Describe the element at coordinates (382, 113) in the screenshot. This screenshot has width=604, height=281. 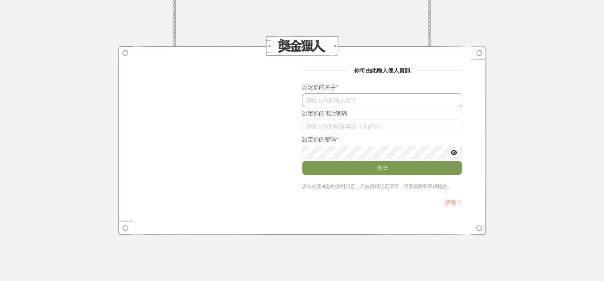
I see `div: 設定你的電話號碼` at that location.